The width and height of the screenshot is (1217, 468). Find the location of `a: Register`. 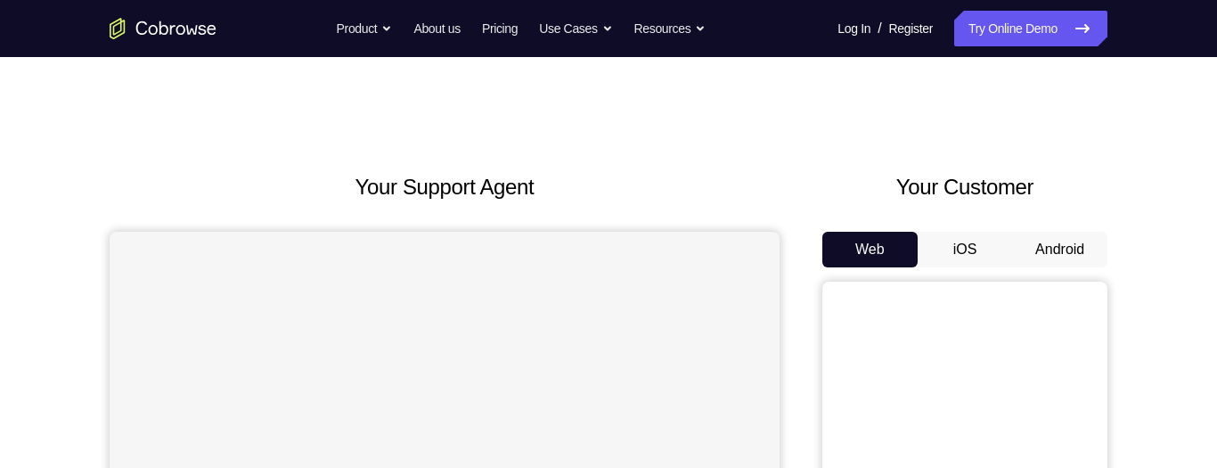

a: Register is located at coordinates (911, 29).